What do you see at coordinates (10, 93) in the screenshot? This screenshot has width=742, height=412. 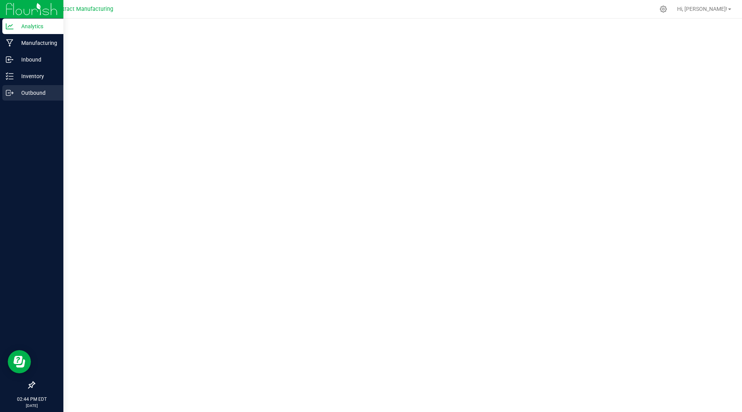 I see `inline-svg: Outbound` at bounding box center [10, 93].